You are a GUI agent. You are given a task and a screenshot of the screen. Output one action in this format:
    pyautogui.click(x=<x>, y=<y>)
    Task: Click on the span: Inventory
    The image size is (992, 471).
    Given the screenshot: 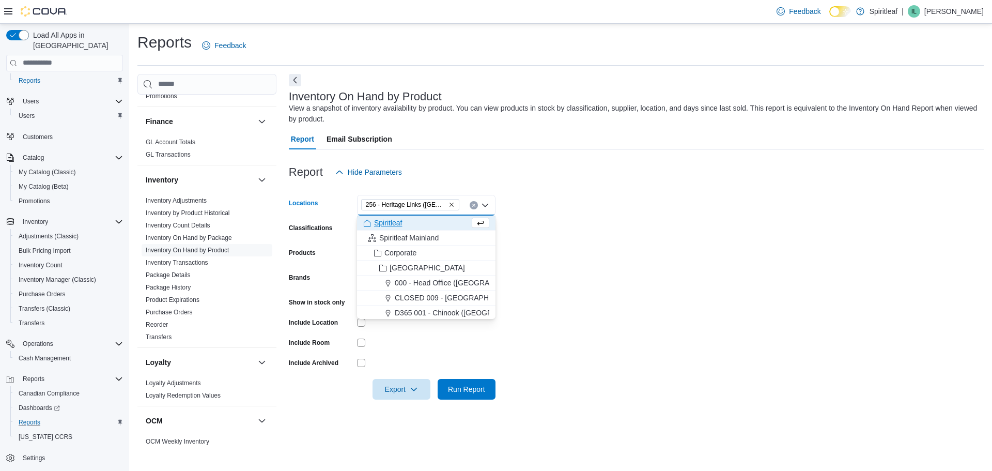 What is the action you would take?
    pyautogui.click(x=71, y=222)
    